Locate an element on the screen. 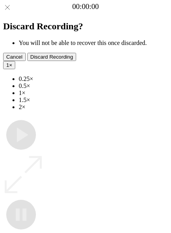  li: 0.25× is located at coordinates (93, 79).